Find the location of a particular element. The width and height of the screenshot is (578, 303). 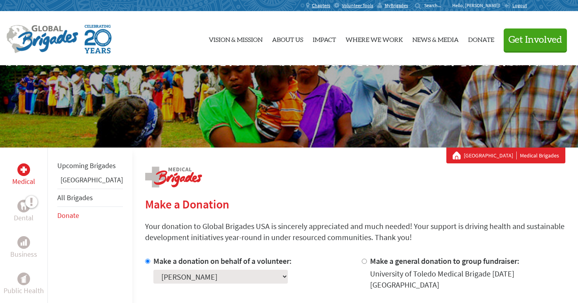

img: Public Health is located at coordinates (24, 279).